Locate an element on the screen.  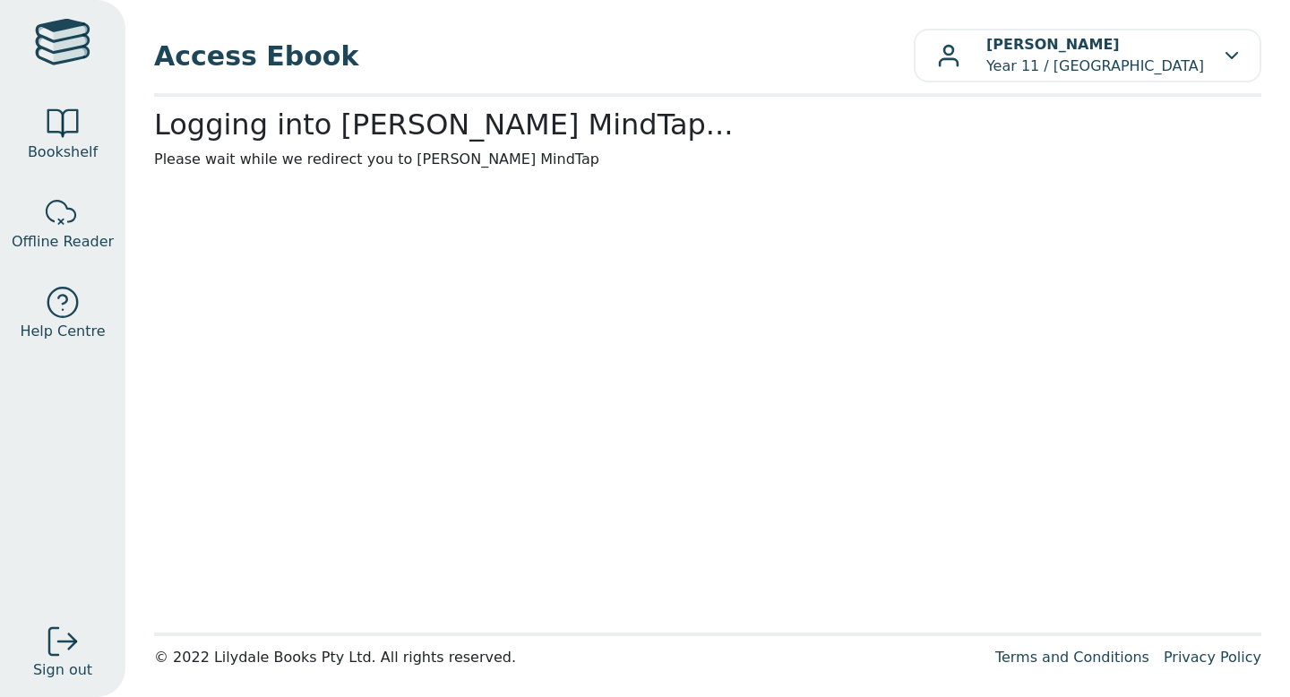
span: Access Ebook is located at coordinates (534, 56).